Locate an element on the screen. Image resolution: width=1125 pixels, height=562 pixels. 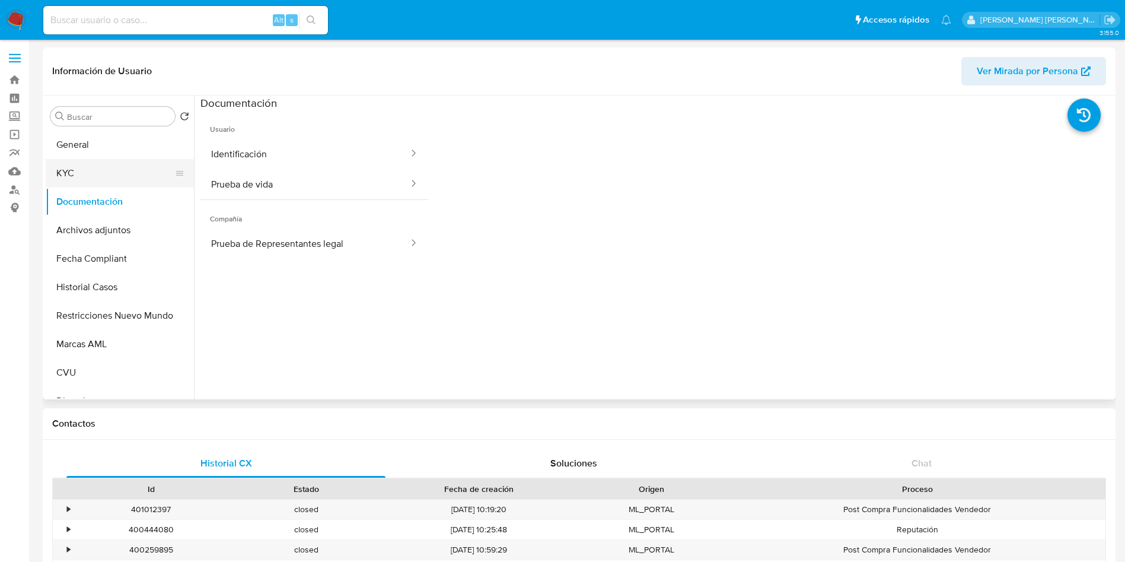
span: Historial CX is located at coordinates (226, 463).